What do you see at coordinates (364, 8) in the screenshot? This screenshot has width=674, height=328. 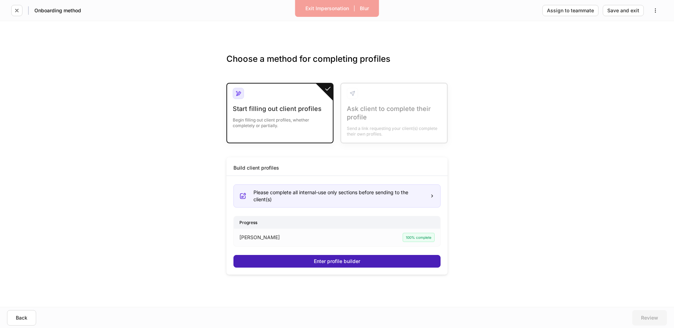 I see `button: Blur` at bounding box center [364, 8].